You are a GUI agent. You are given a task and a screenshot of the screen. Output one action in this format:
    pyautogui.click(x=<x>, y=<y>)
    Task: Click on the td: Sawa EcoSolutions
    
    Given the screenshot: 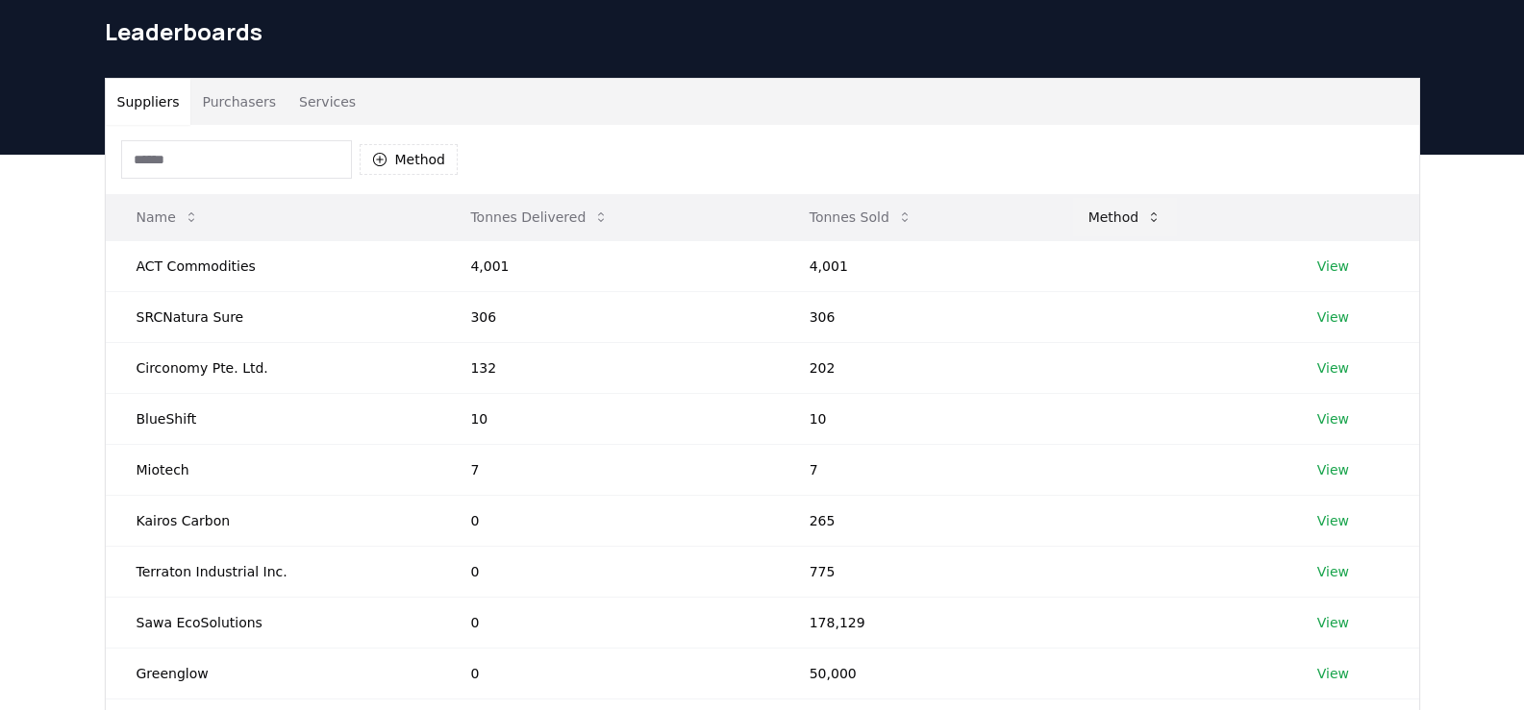 What is the action you would take?
    pyautogui.click(x=273, y=622)
    